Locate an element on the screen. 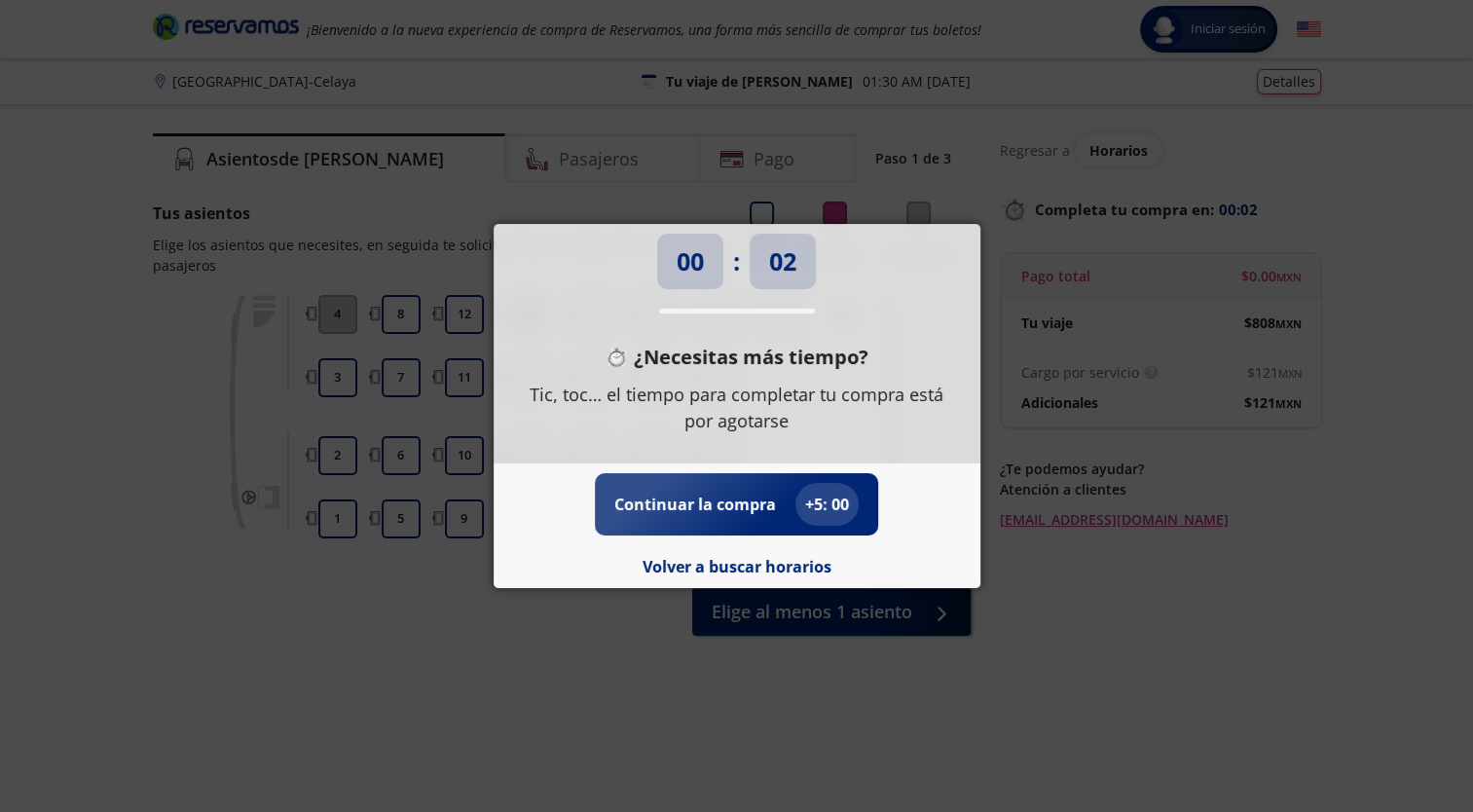  p: + 5 : 00 is located at coordinates (827, 504).